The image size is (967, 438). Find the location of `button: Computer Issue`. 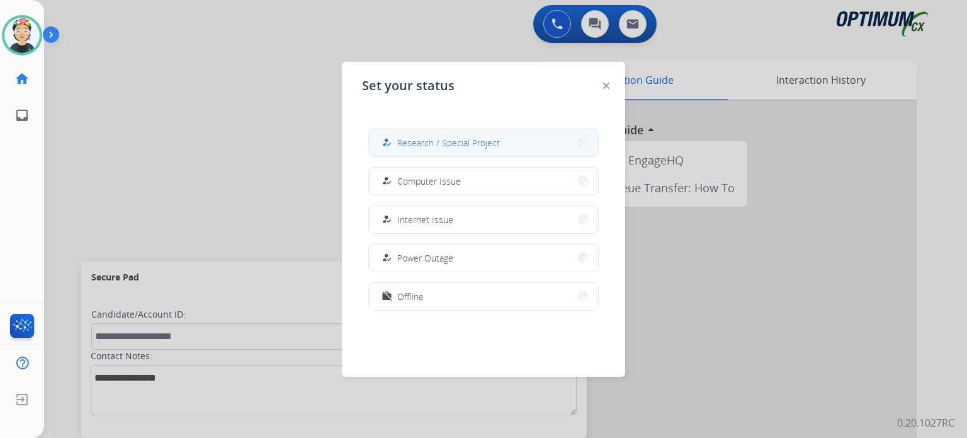

button: Computer Issue is located at coordinates (484, 181).